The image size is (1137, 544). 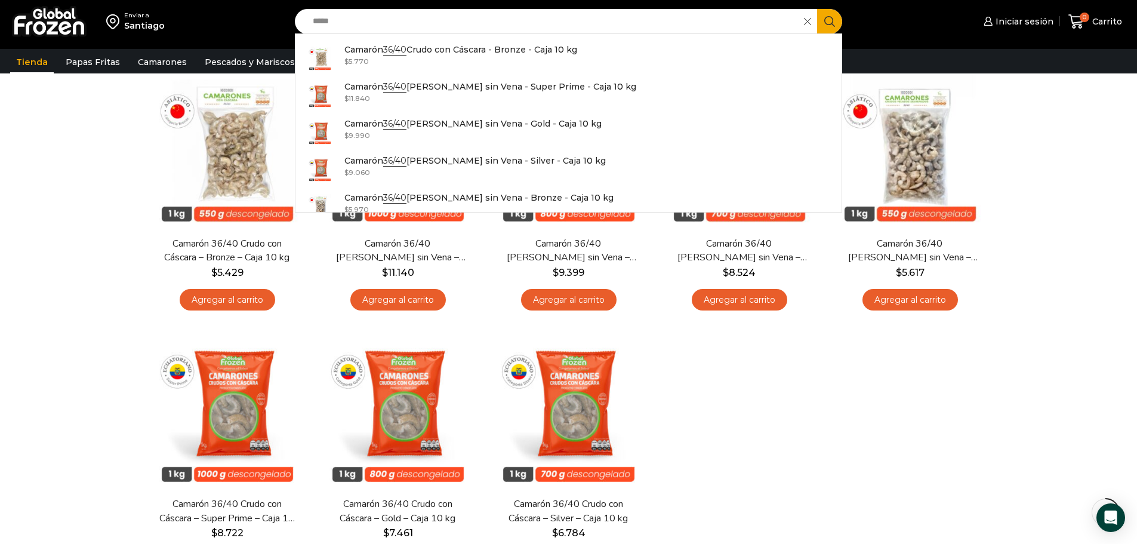 What do you see at coordinates (1023, 21) in the screenshot?
I see `span: Iniciar sesión` at bounding box center [1023, 21].